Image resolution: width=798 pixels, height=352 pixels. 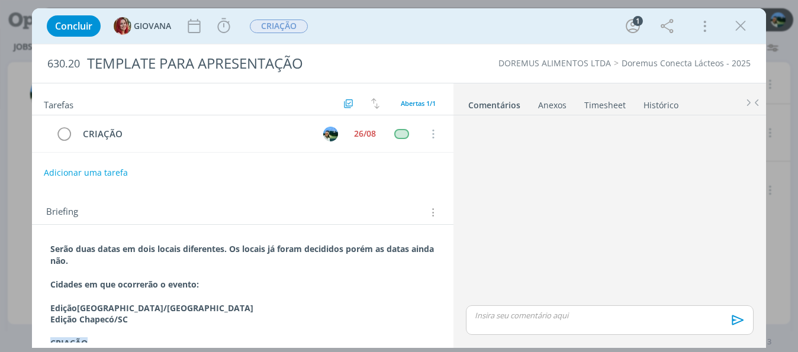 What do you see at coordinates (69, 343) in the screenshot?
I see `strong: CRIAÇÃO` at bounding box center [69, 343].